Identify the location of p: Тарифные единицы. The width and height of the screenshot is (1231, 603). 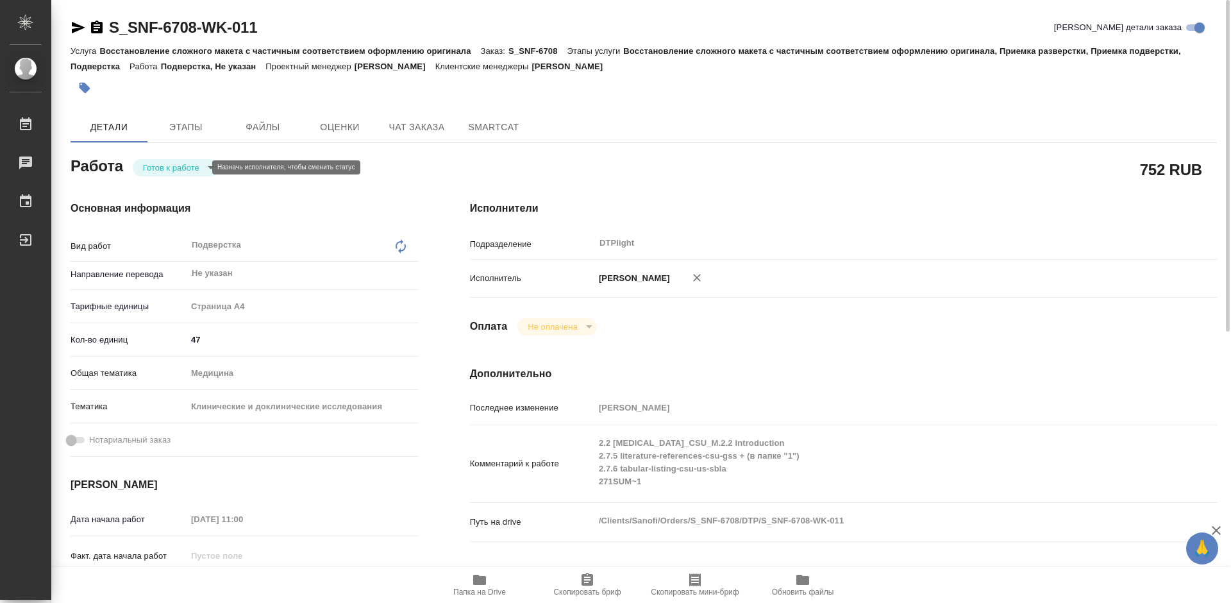
(128, 307).